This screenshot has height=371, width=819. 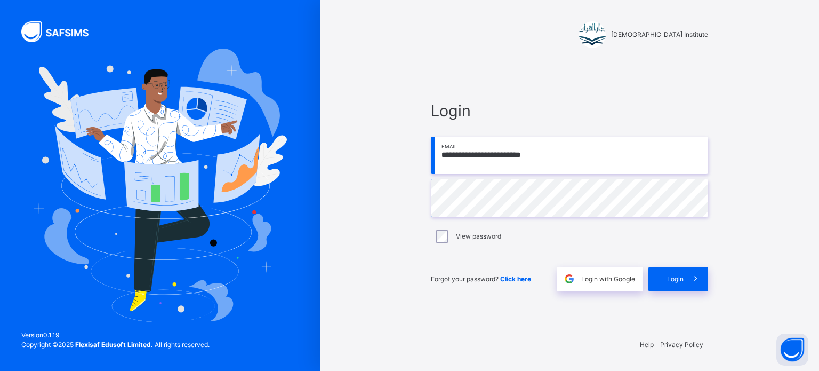 I want to click on img: SAFSIMS Logo, so click(x=61, y=31).